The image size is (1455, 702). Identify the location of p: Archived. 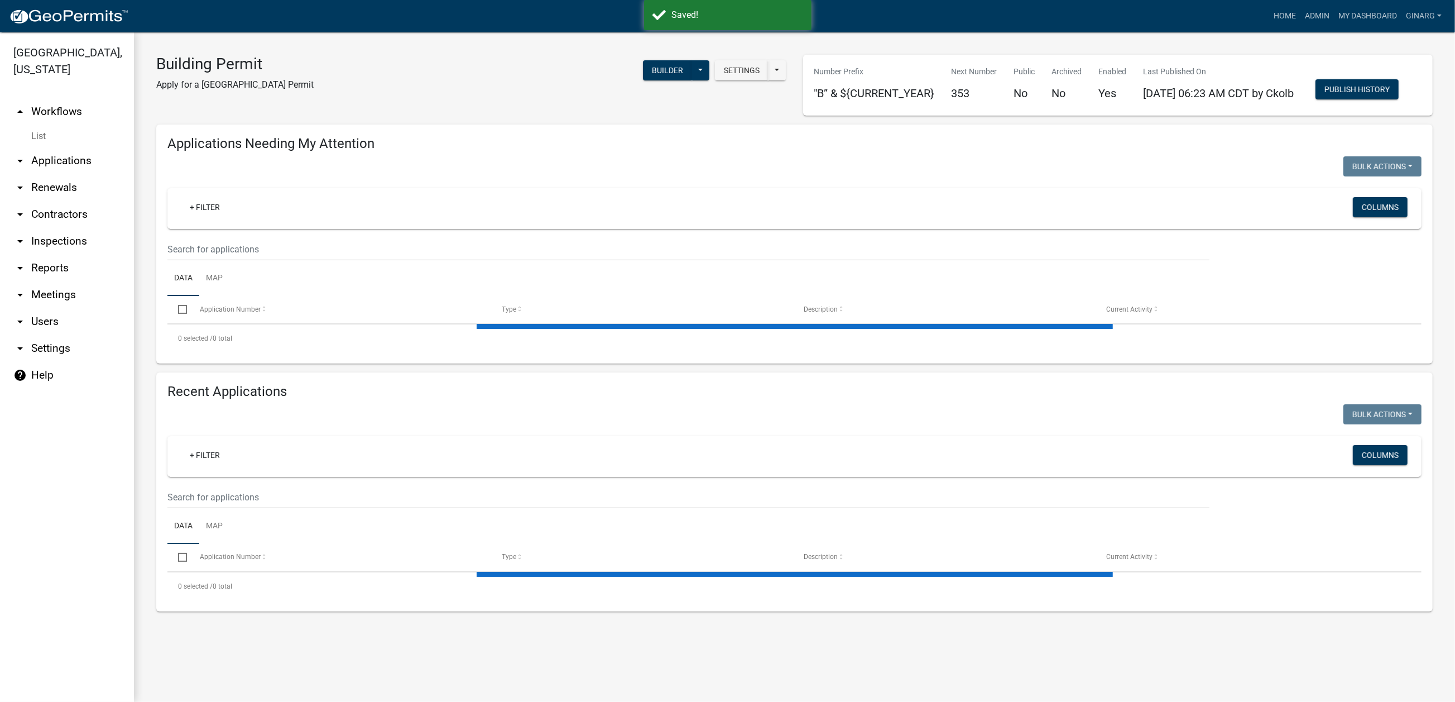
(1067, 71).